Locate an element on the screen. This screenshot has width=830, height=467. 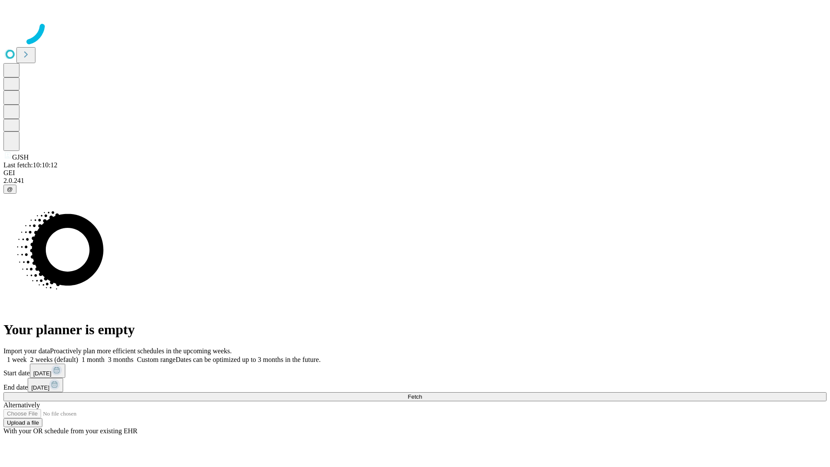
span: Fetch is located at coordinates (414, 396).